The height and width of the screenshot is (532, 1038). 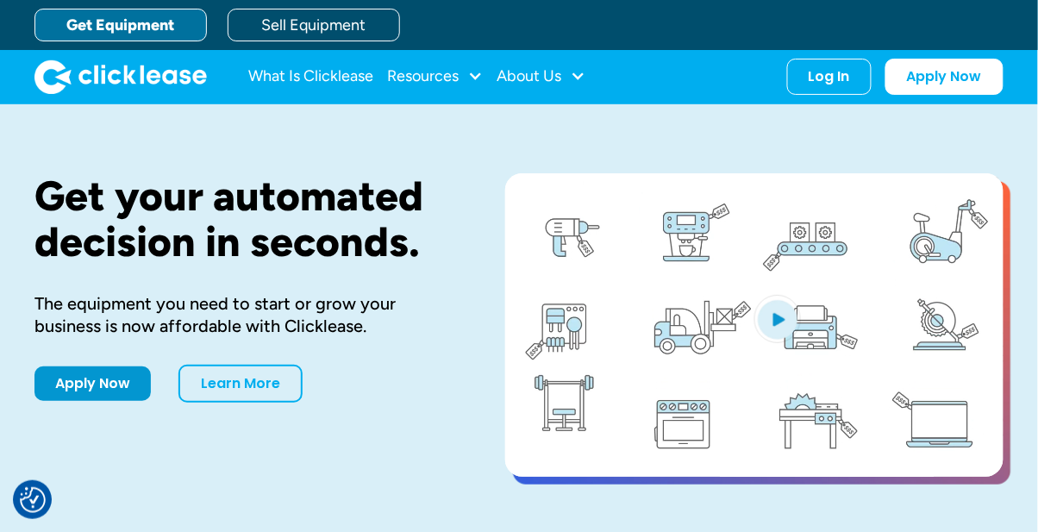 What do you see at coordinates (829, 77) in the screenshot?
I see `div: Log In` at bounding box center [829, 77].